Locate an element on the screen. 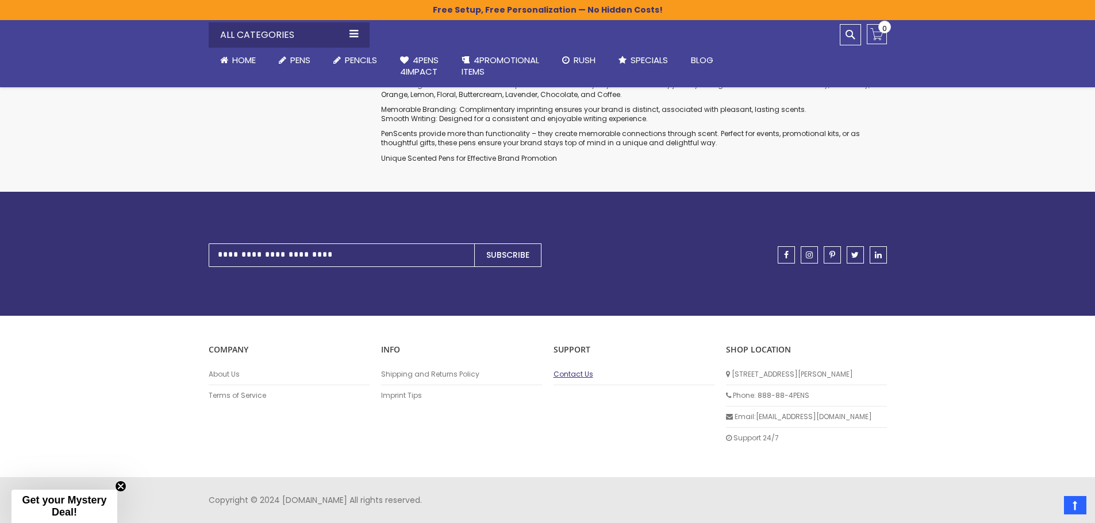  span: 4Pens 4impact is located at coordinates (419, 66).